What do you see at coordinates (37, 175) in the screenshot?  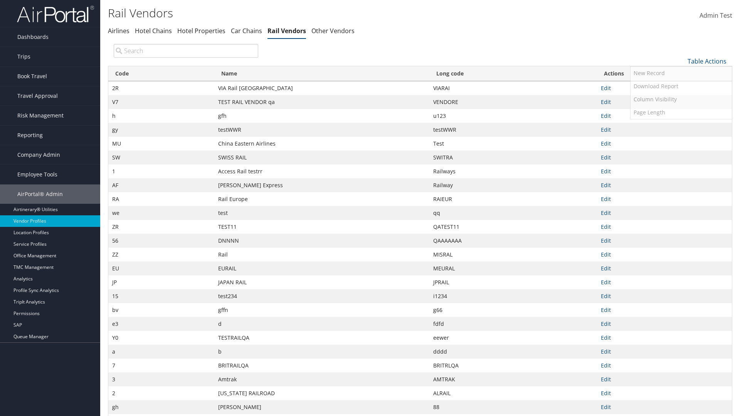 I see `span: Employee Tools` at bounding box center [37, 175].